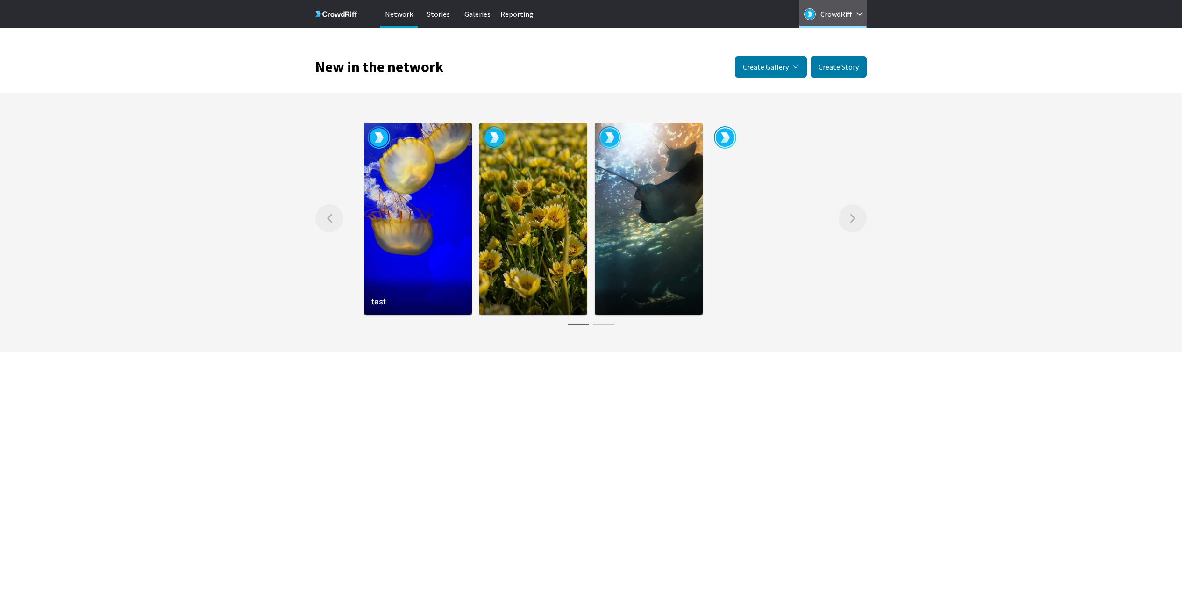 This screenshot has height=591, width=1182. What do you see at coordinates (771, 67) in the screenshot?
I see `button: Create Gallery` at bounding box center [771, 67].